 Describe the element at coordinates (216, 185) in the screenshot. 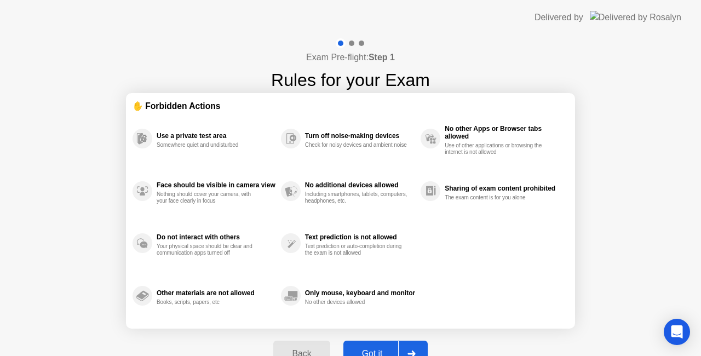

I see `div: Face should be visible in camera view` at that location.